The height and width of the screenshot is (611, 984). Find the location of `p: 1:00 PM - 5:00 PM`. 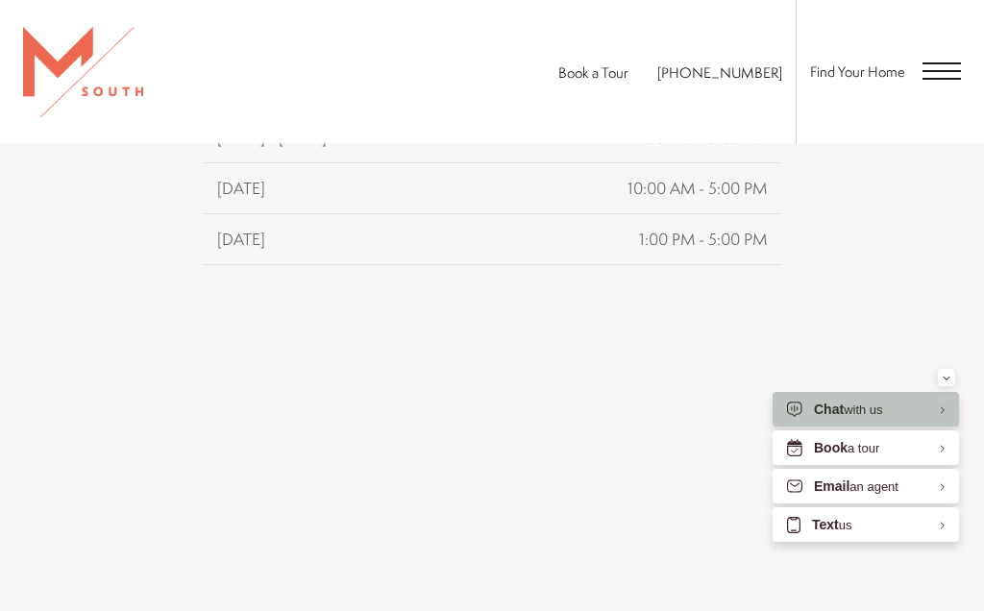

p: 1:00 PM - 5:00 PM is located at coordinates (702, 239).